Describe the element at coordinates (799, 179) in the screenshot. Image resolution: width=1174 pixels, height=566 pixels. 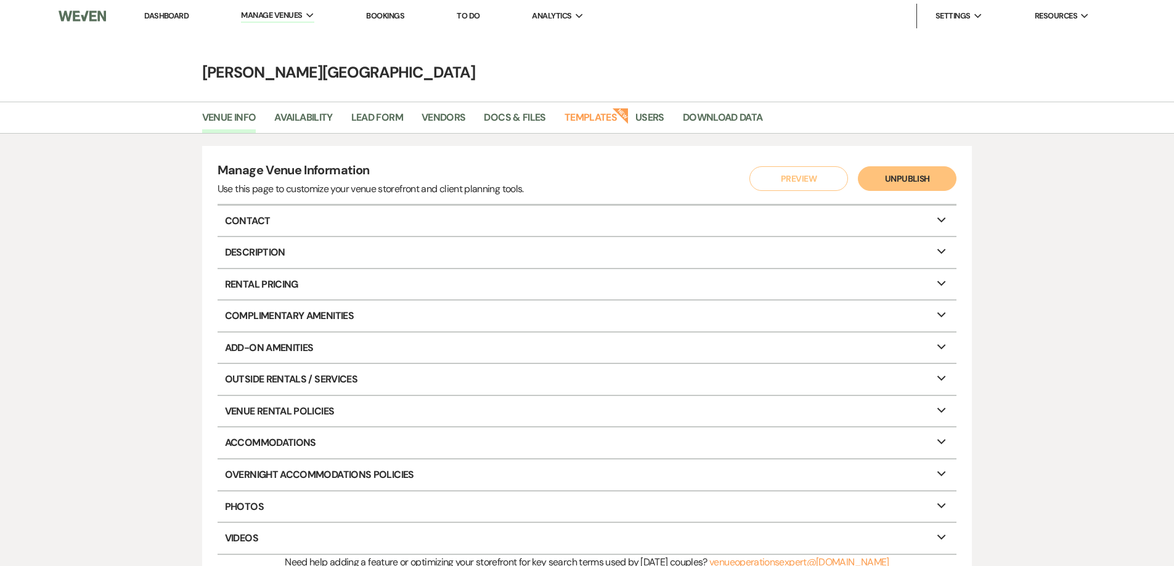
I see `button: Preview` at that location.